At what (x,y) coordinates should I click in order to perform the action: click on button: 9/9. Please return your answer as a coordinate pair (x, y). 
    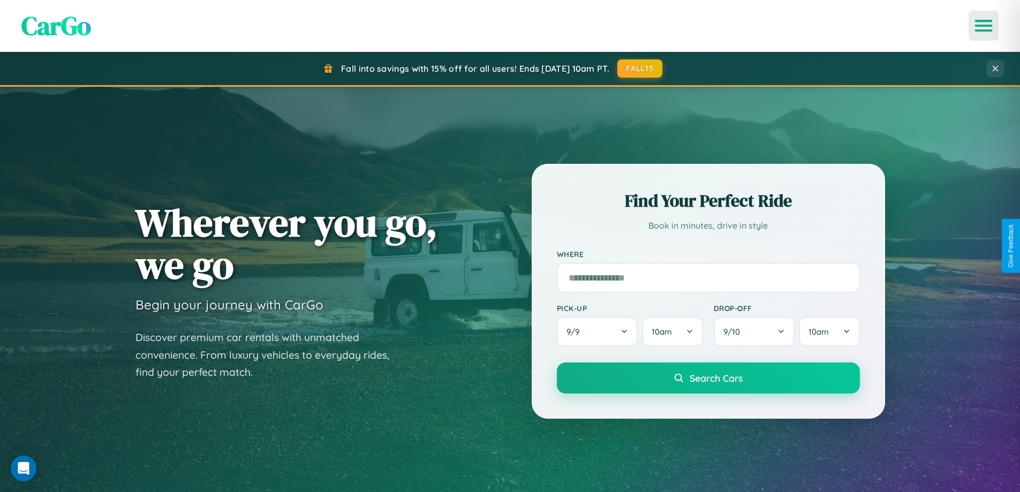
    Looking at the image, I should click on (598, 332).